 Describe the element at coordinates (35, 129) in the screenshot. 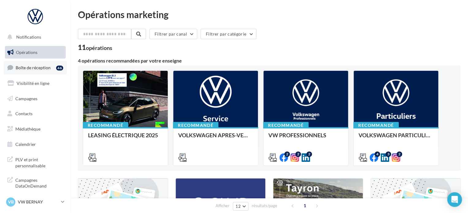

I see `a: Médiathèque` at that location.